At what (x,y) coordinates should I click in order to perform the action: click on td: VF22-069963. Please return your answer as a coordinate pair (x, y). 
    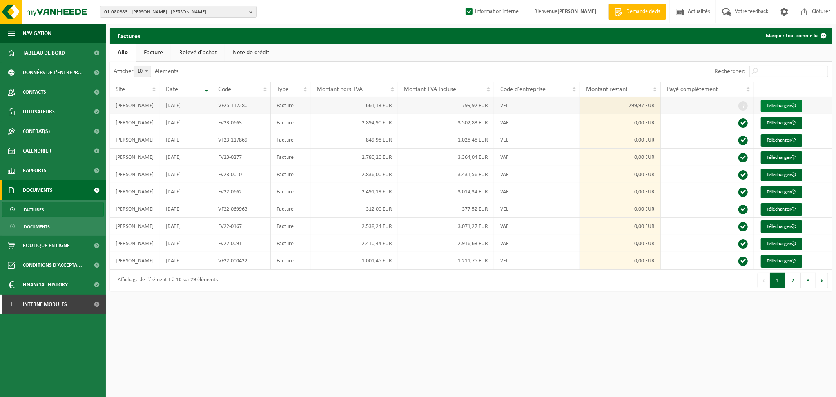
    Looking at the image, I should click on (241, 209).